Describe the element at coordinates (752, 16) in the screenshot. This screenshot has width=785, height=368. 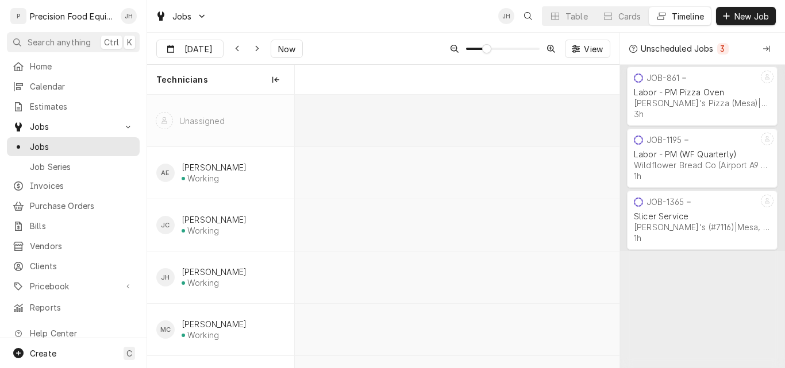
I see `span: New Job` at that location.